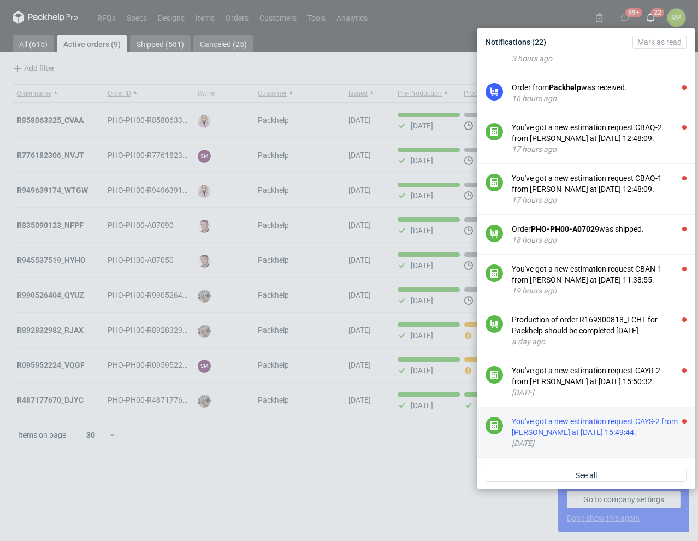  Describe the element at coordinates (659, 42) in the screenshot. I see `span: Mark as read` at that location.